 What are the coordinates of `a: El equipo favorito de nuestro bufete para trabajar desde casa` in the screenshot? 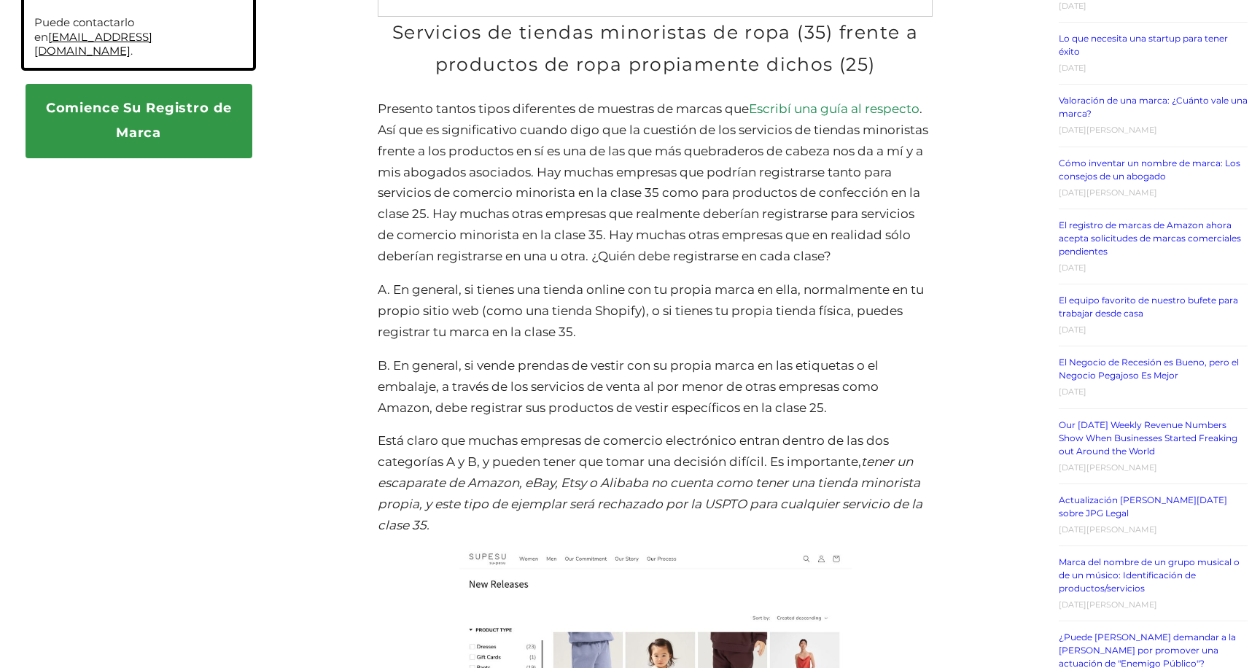 It's located at (1149, 306).